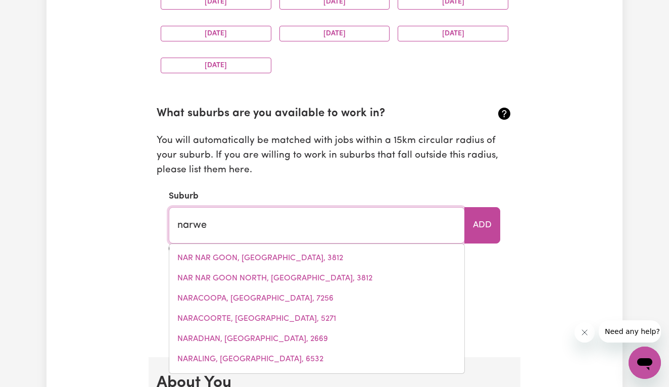  I want to click on p: You will automatically be matched with jobs within a 15km circular radius of your suburb. If you ..., so click(334, 156).